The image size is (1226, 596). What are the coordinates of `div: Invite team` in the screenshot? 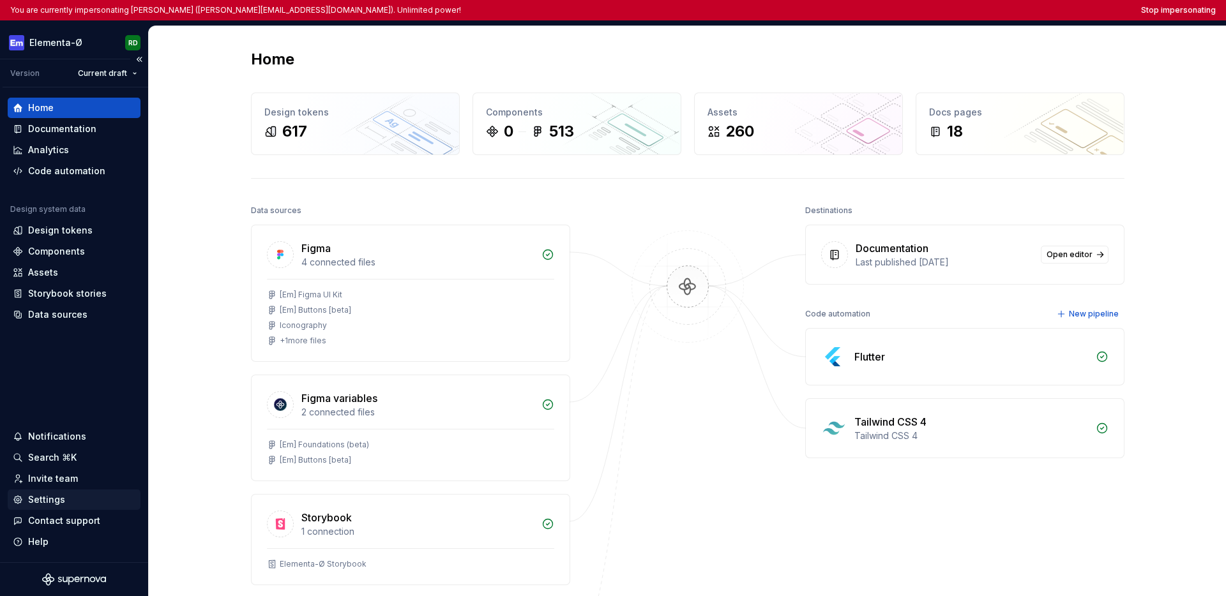 It's located at (53, 479).